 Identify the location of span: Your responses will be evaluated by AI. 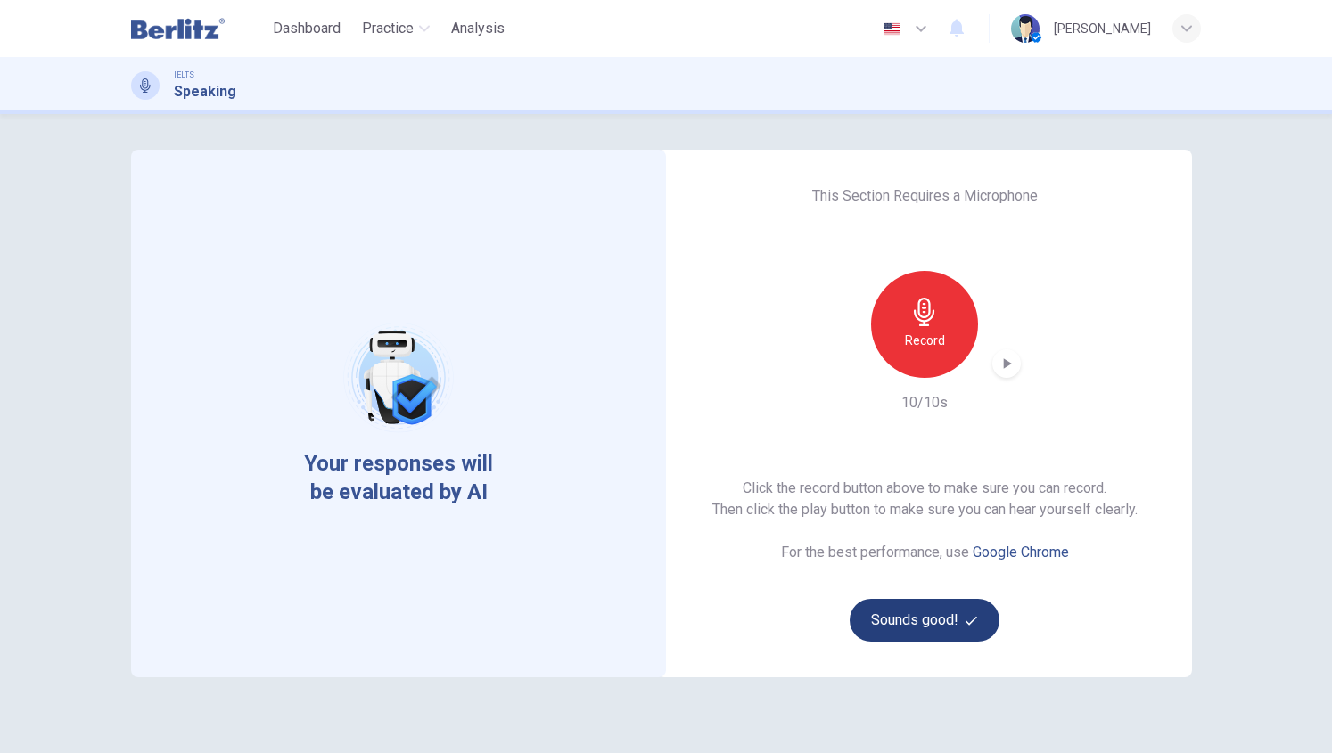
(398, 478).